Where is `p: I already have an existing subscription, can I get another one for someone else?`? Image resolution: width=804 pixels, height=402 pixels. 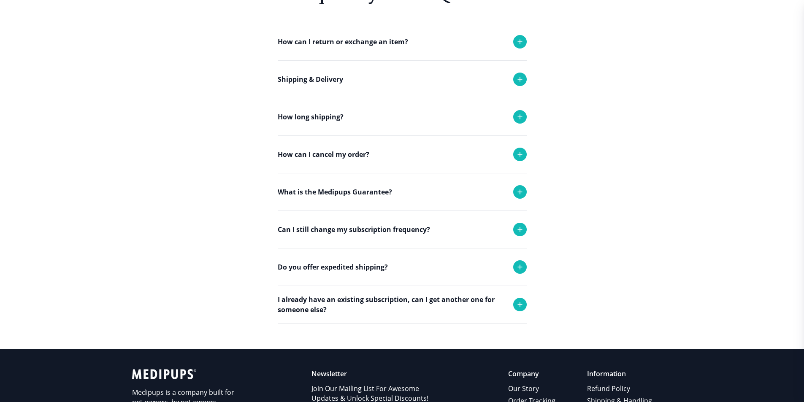
p: I already have an existing subscription, can I get another one for someone else? is located at coordinates (391, 305).